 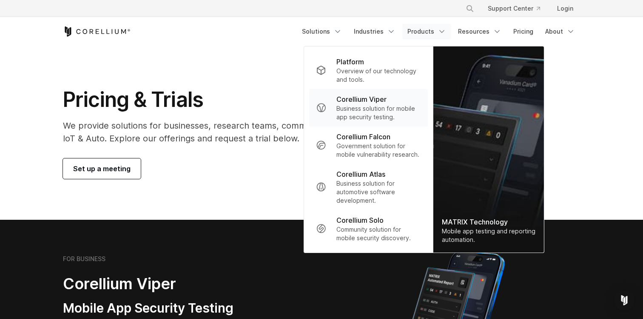 What do you see at coordinates (172, 283) in the screenshot?
I see `h2: Corellium Viper` at bounding box center [172, 283].